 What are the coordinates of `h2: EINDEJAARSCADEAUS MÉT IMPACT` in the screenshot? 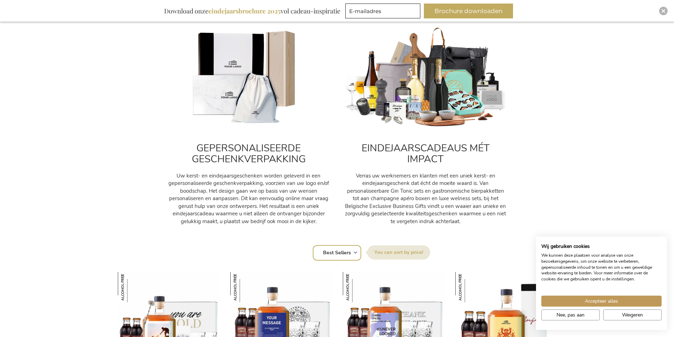 It's located at (426, 154).